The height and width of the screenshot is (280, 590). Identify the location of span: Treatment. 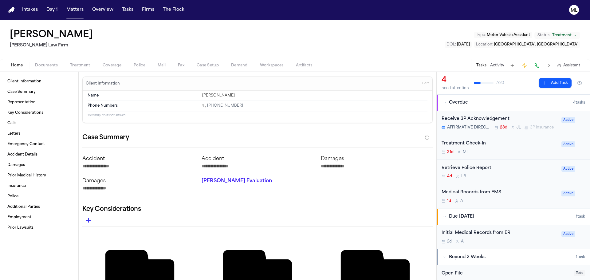
(80, 65).